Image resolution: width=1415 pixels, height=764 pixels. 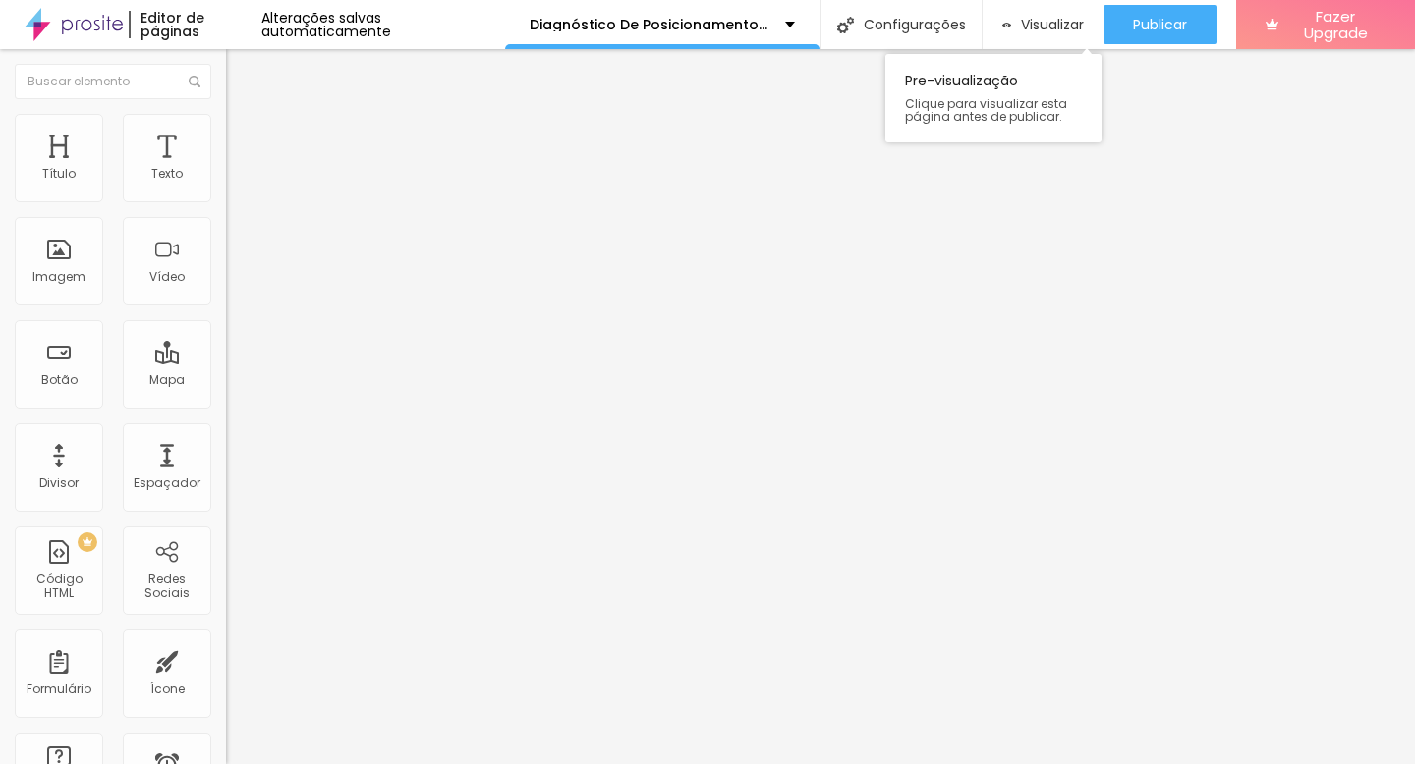 What do you see at coordinates (166, 587) in the screenshot?
I see `div: Redes Sociais` at bounding box center [166, 587].